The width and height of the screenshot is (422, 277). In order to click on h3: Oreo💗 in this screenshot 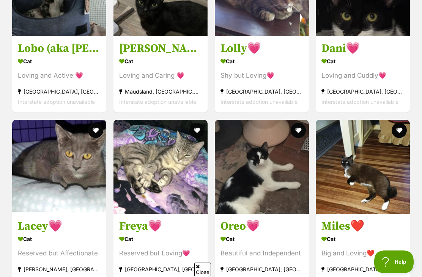, I will do `click(262, 226)`.